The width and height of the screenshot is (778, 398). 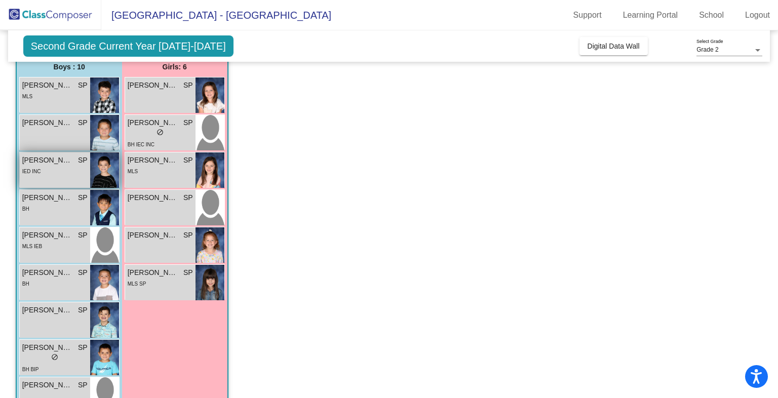 I want to click on span: IED INC, so click(x=31, y=171).